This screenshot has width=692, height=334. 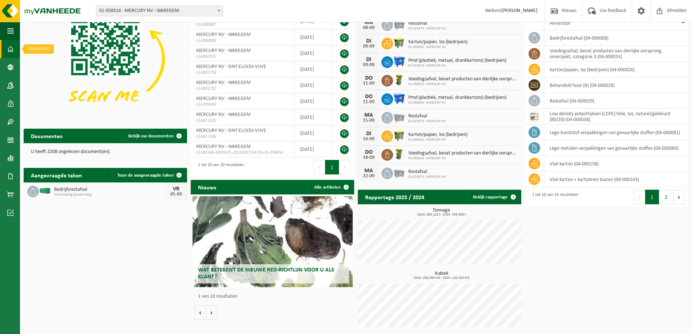 I want to click on div: VR, so click(x=176, y=189).